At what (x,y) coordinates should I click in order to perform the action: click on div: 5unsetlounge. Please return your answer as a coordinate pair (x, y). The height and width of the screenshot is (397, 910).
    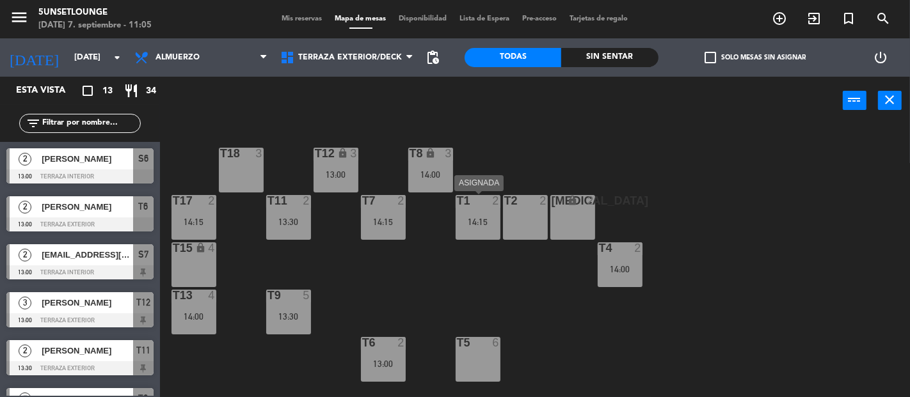
    Looking at the image, I should click on (95, 13).